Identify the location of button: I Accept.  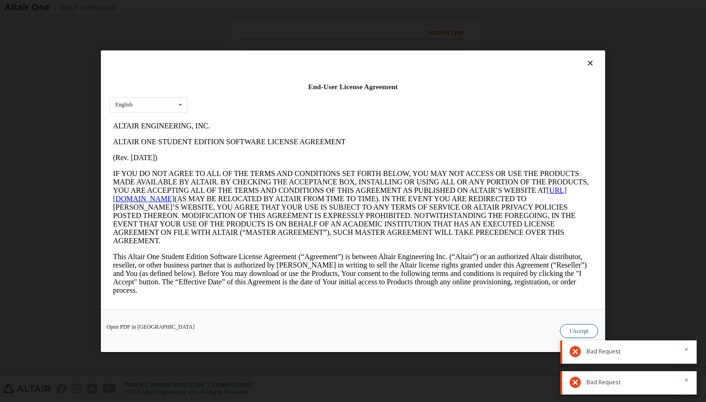
(579, 330).